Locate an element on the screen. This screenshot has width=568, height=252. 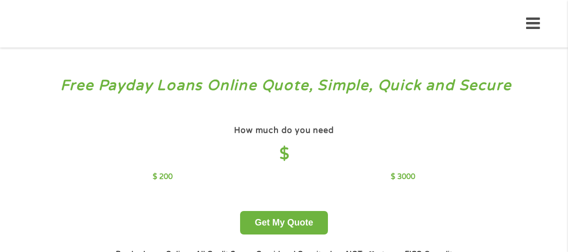
h4: How much do you need is located at coordinates (284, 130).